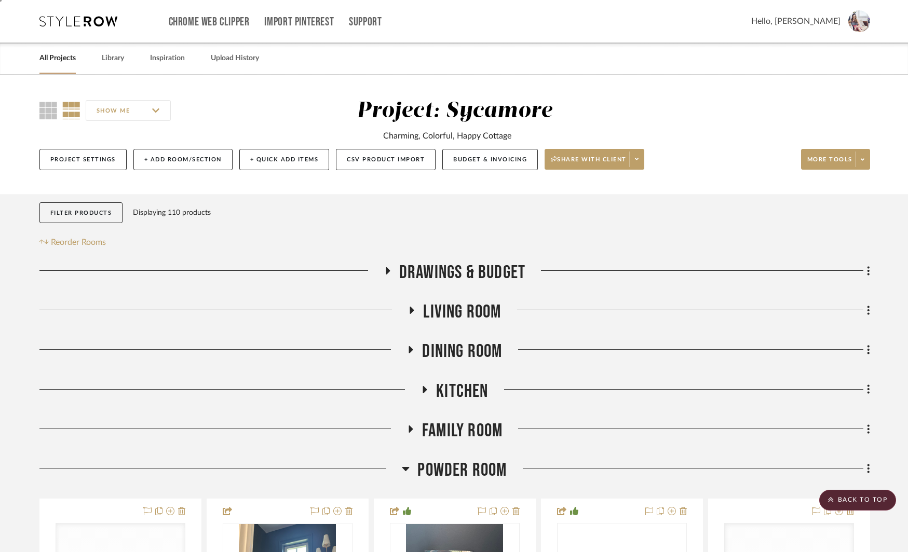  What do you see at coordinates (113, 58) in the screenshot?
I see `a: Library` at bounding box center [113, 58].